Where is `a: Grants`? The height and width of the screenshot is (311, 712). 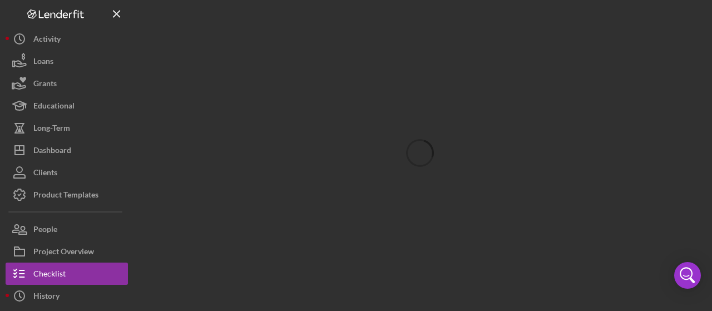 a: Grants is located at coordinates (67, 83).